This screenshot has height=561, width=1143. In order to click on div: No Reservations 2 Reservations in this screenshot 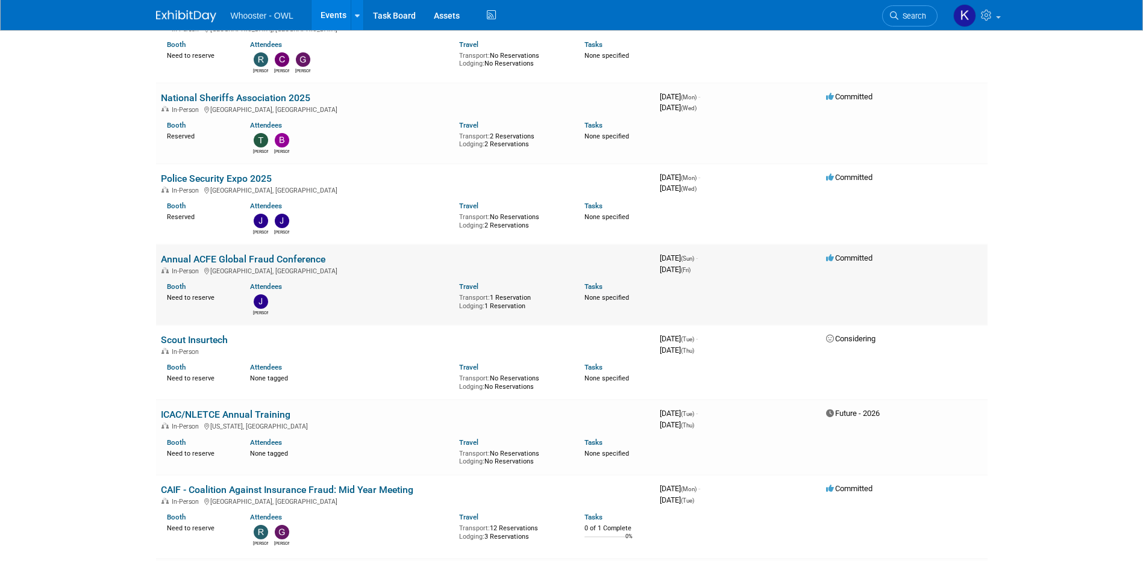, I will do `click(513, 220)`.